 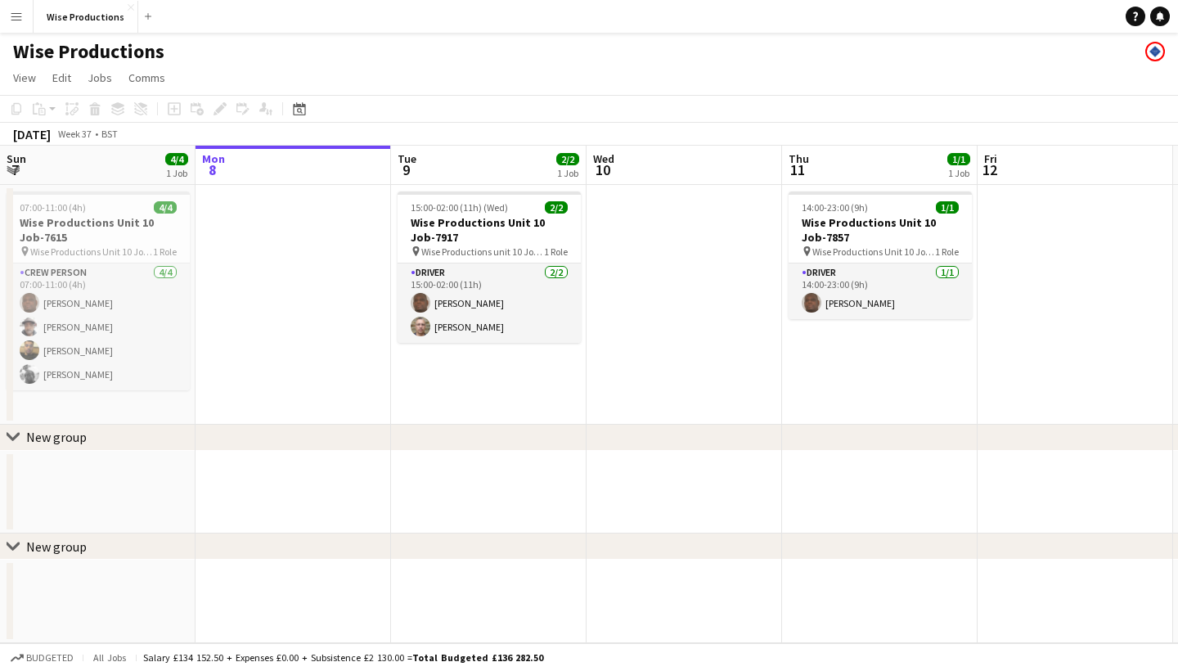 I want to click on span: 7, so click(x=15, y=169).